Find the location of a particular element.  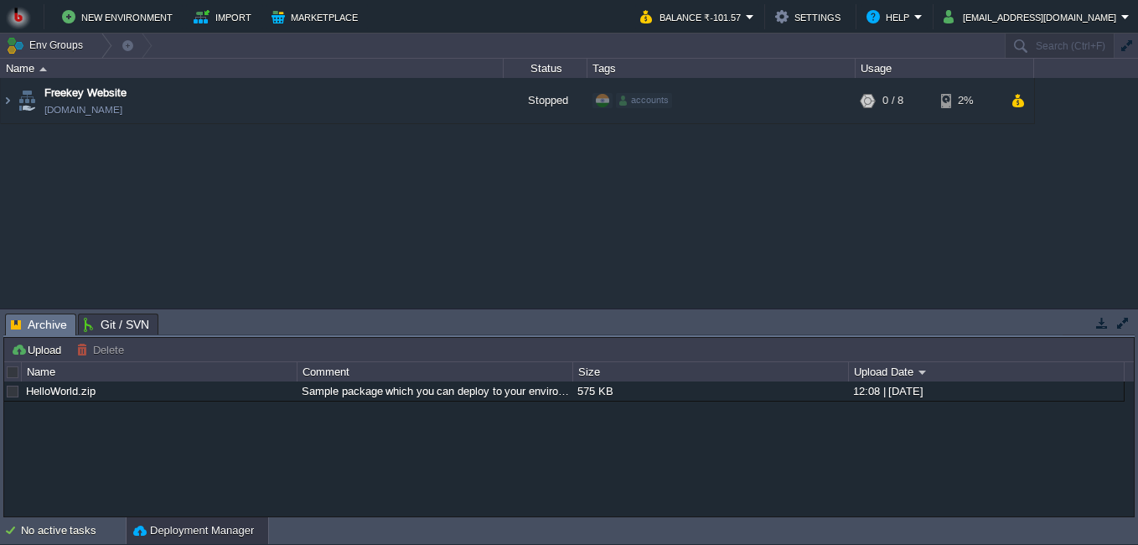

div: 2% is located at coordinates (968, 101).